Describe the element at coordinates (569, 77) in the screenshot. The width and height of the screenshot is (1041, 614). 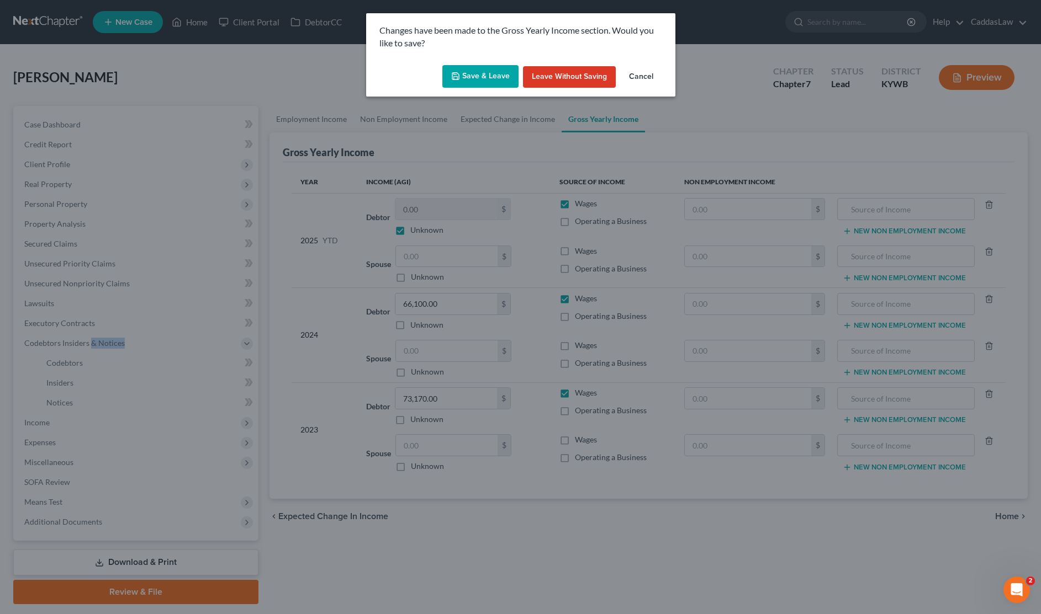
I see `button: Leave without Saving` at that location.